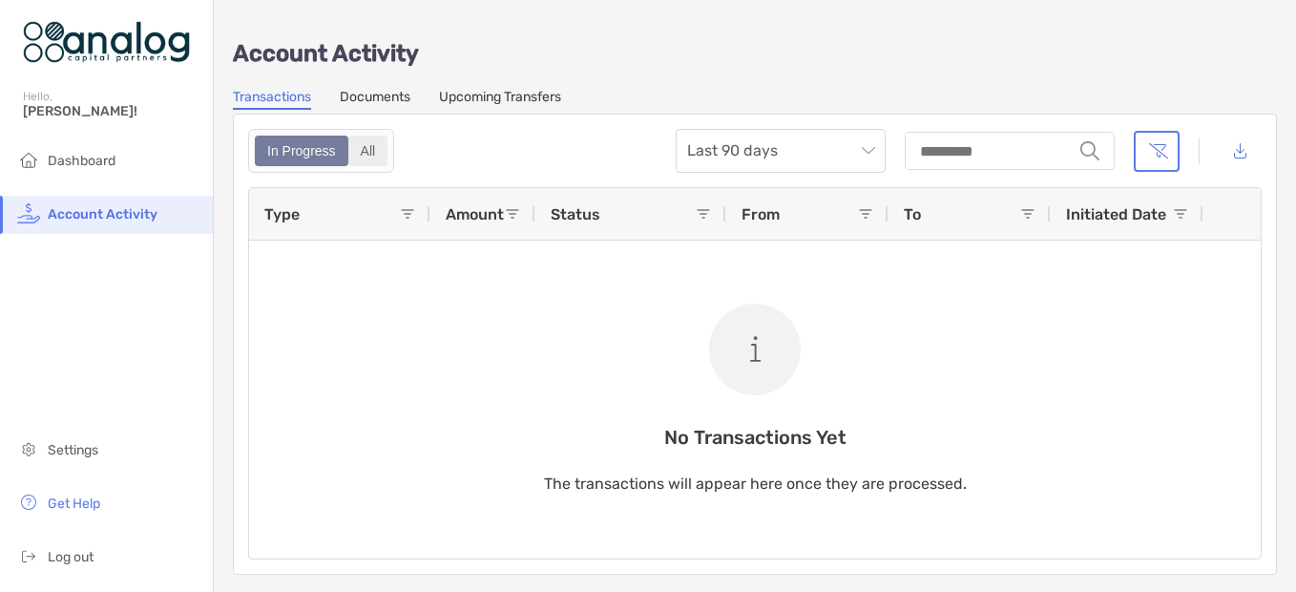 The width and height of the screenshot is (1296, 592). I want to click on span: Log out, so click(71, 556).